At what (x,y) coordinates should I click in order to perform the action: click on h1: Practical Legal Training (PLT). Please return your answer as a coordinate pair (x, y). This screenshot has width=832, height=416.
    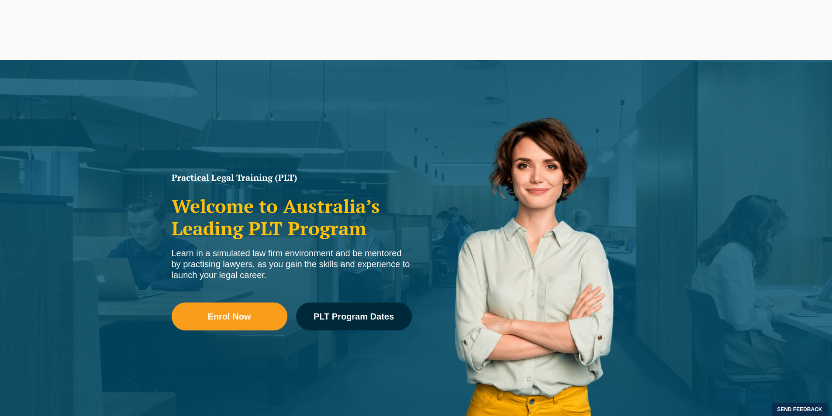
    Looking at the image, I should click on (292, 178).